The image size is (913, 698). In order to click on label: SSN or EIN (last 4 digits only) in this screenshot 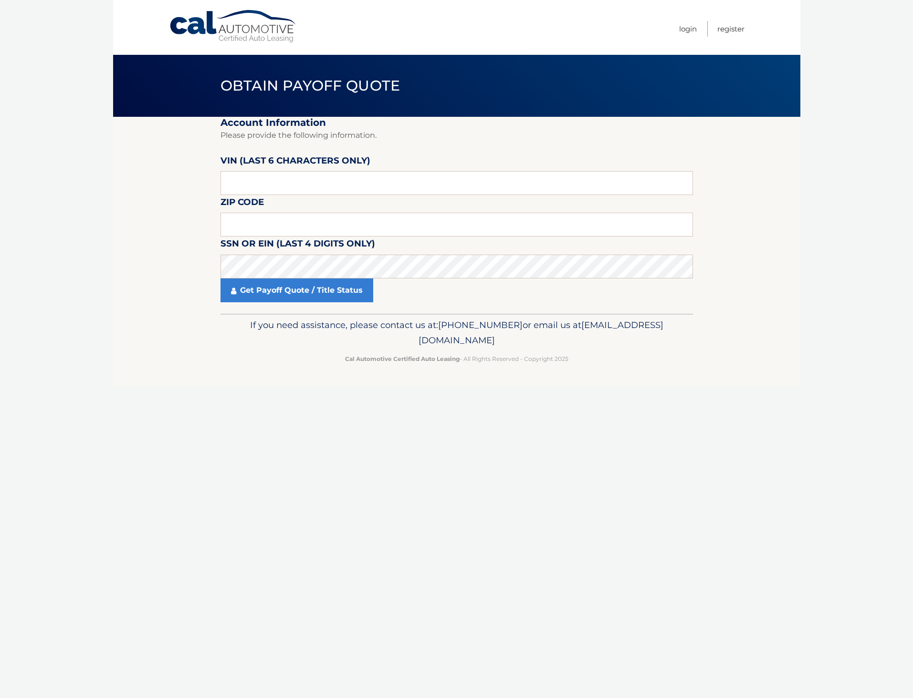, I will do `click(298, 245)`.